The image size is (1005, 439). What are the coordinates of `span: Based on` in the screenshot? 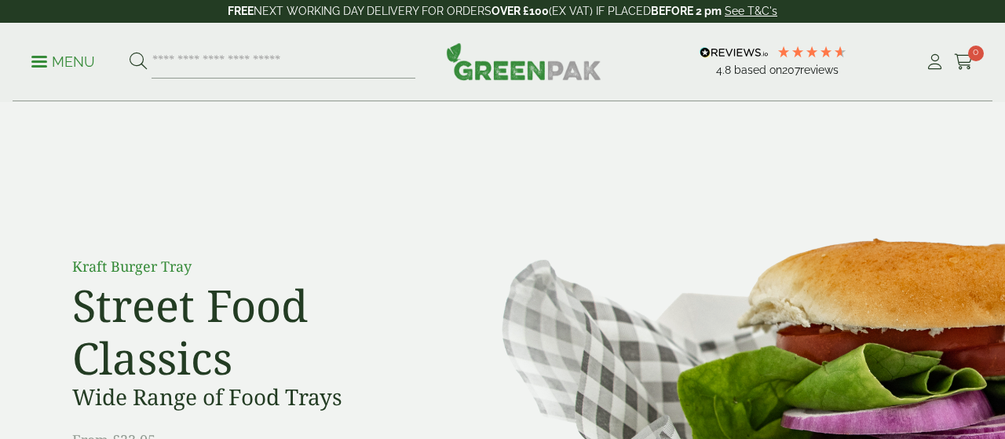 It's located at (758, 70).